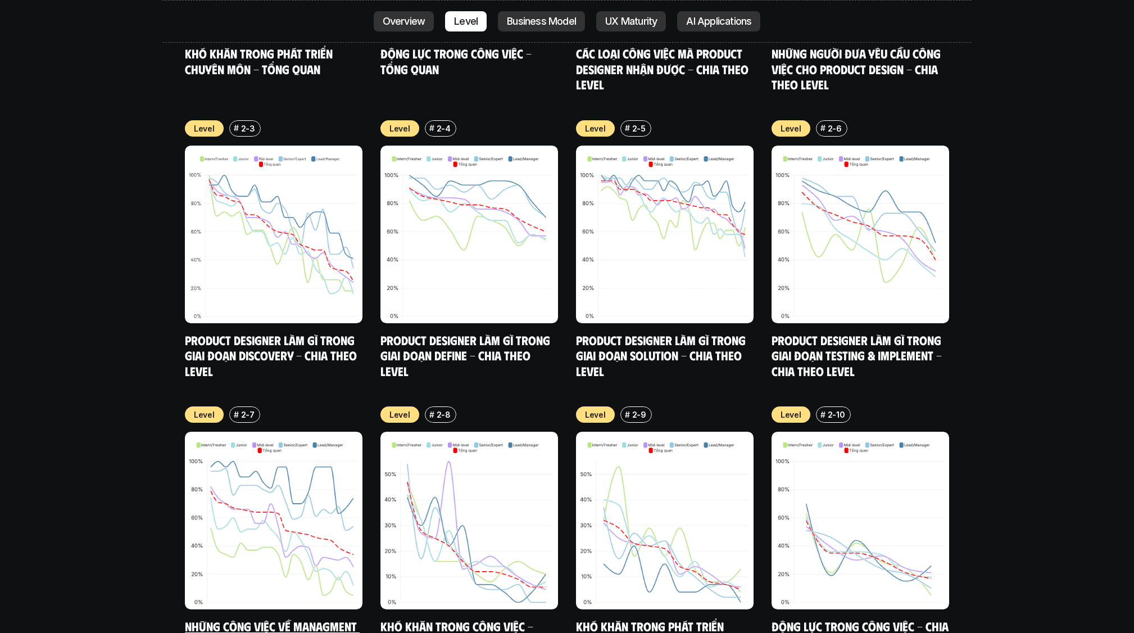  What do you see at coordinates (541, 21) in the screenshot?
I see `a: Business Model` at bounding box center [541, 21].